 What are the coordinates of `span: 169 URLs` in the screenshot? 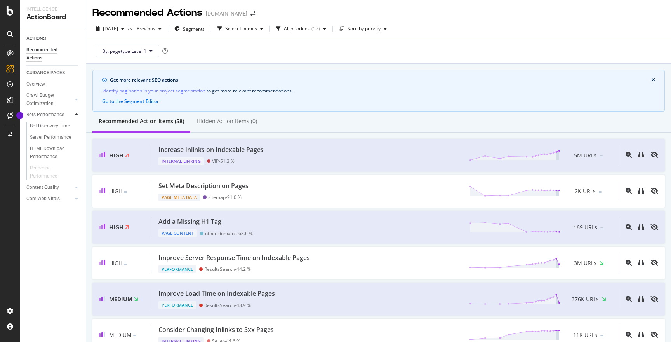 It's located at (585, 227).